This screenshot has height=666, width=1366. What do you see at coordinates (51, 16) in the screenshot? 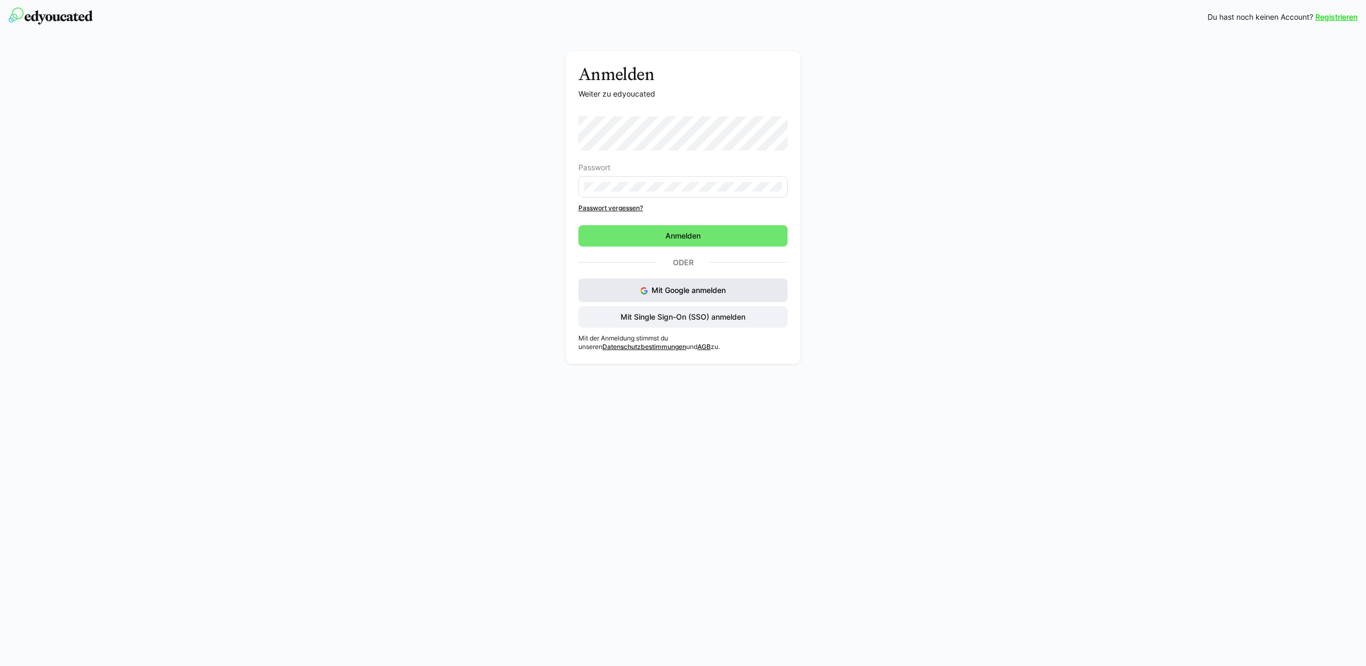
I see `img: edyoucated` at bounding box center [51, 16].